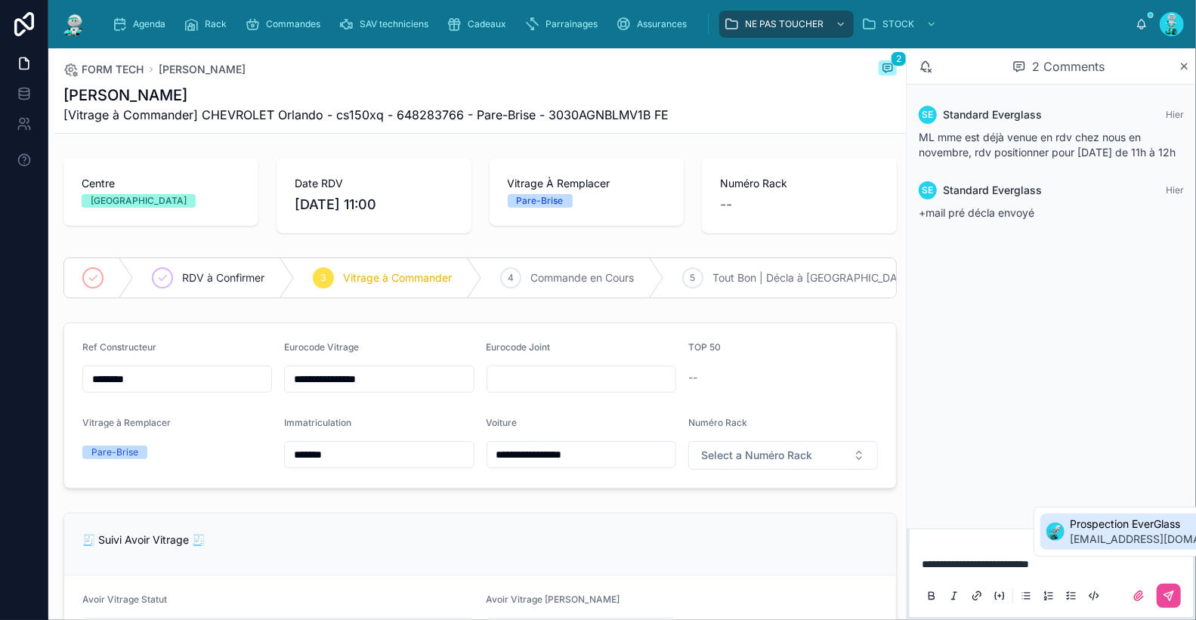 The image size is (1196, 620). I want to click on span: Assurances, so click(662, 24).